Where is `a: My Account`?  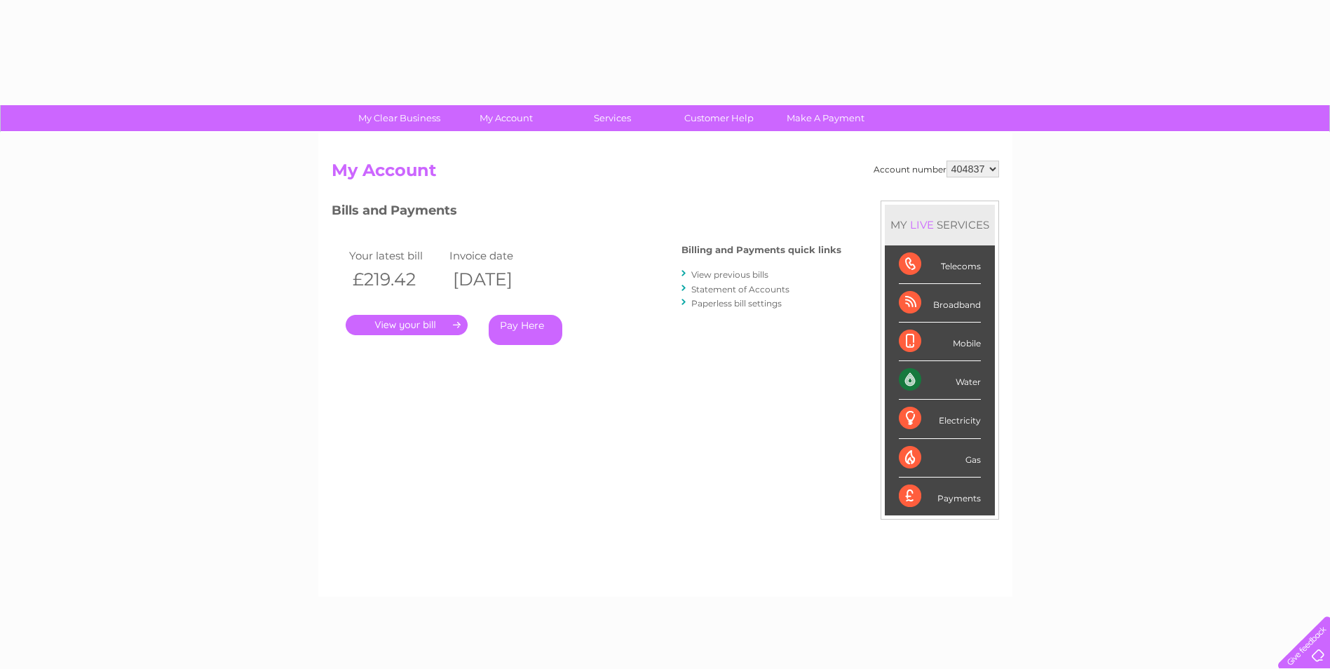 a: My Account is located at coordinates (506, 118).